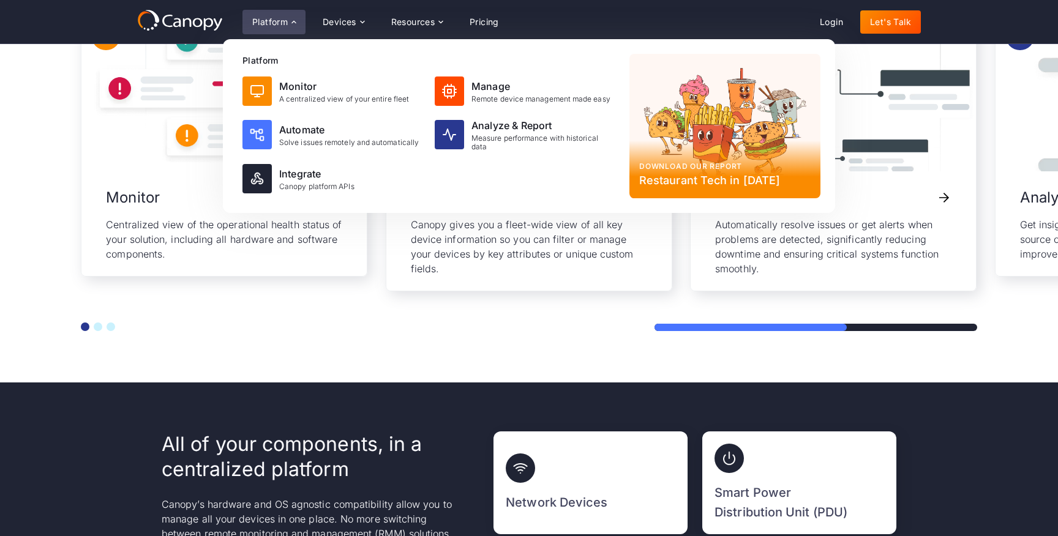 The image size is (1058, 536). What do you see at coordinates (332, 179) in the screenshot?
I see `a: IntegrateCanopy platform APIs` at bounding box center [332, 179].